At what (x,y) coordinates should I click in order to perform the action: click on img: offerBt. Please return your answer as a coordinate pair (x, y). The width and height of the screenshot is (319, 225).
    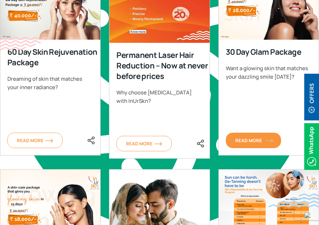
    Looking at the image, I should click on (311, 97).